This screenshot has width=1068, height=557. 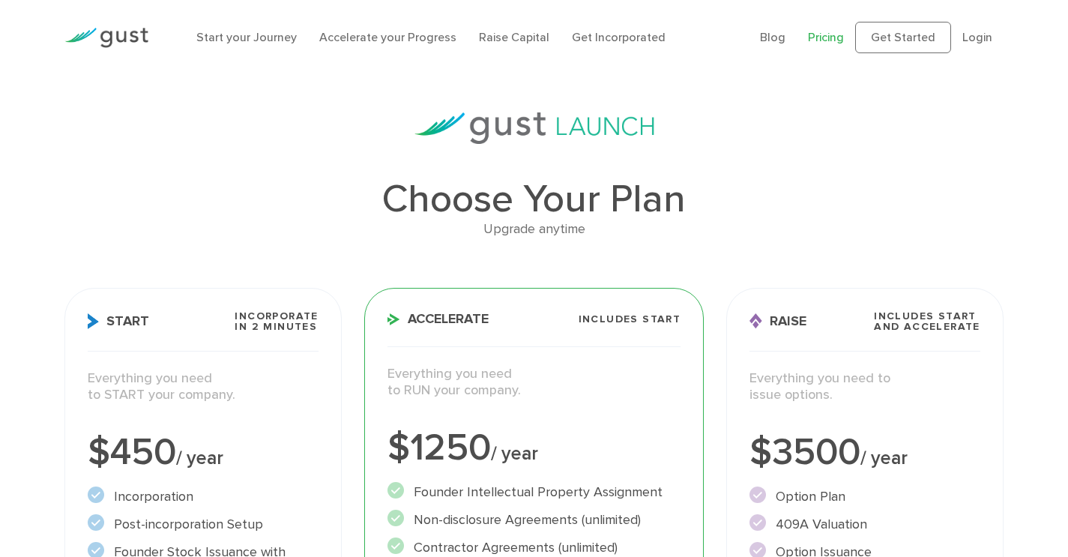 What do you see at coordinates (864, 453) in the screenshot?
I see `div: $3500` at bounding box center [864, 453].